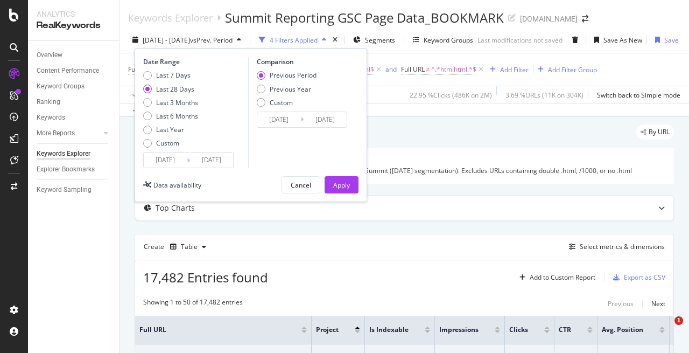  I want to click on div: Cancel, so click(301, 185).